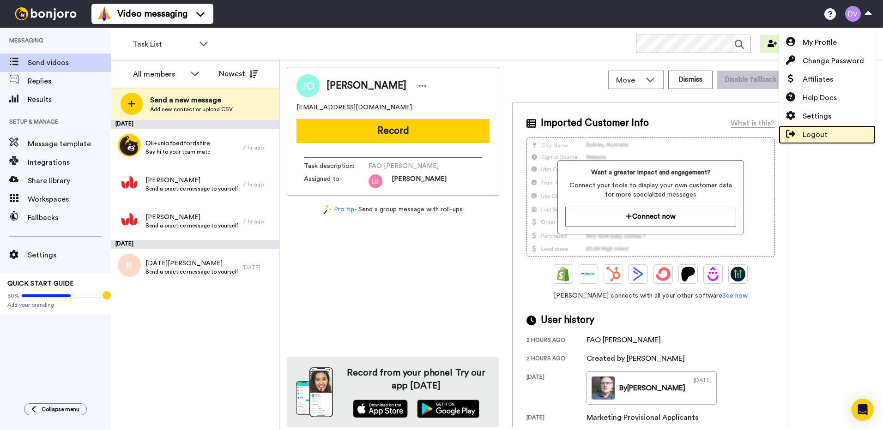 The height and width of the screenshot is (430, 883). Describe the element at coordinates (750, 80) in the screenshot. I see `button: Disable fallback` at that location.